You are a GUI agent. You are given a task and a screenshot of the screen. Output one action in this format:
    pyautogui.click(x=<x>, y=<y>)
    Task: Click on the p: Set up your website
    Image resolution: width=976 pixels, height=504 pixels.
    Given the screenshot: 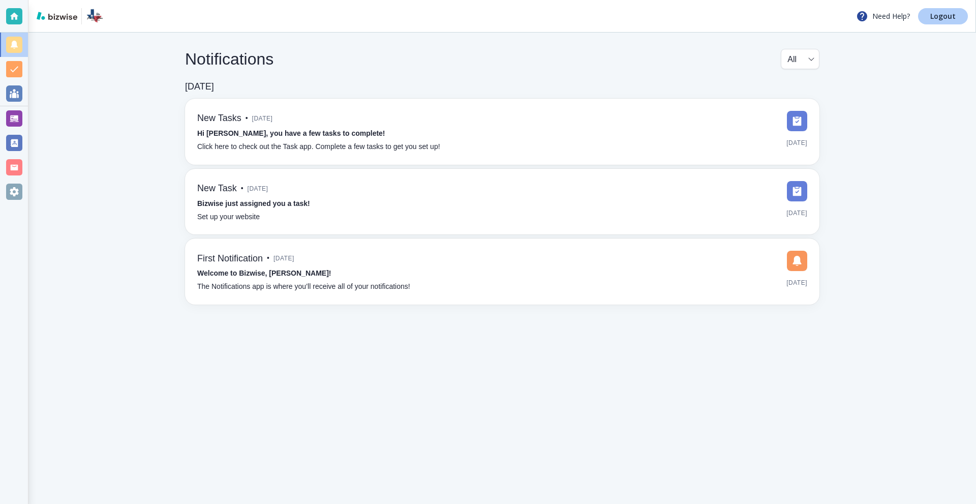 What is the action you would take?
    pyautogui.click(x=228, y=217)
    